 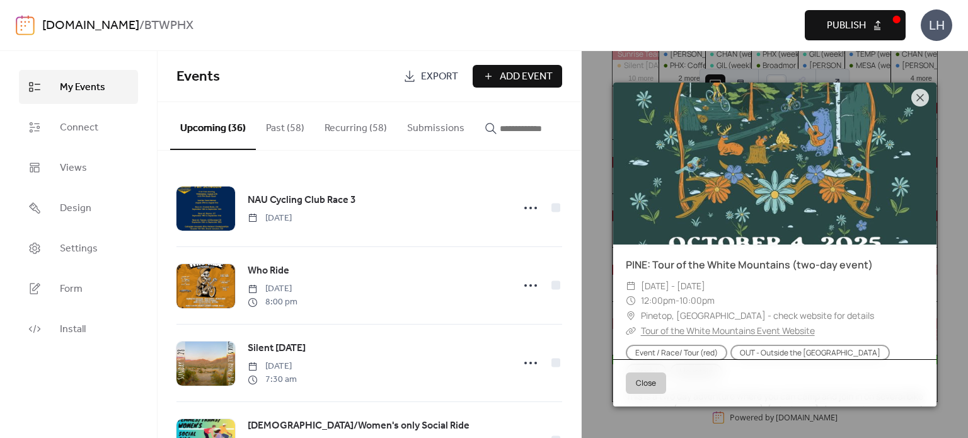 What do you see at coordinates (697, 300) in the screenshot?
I see `span: 10:00pm` at bounding box center [697, 300].